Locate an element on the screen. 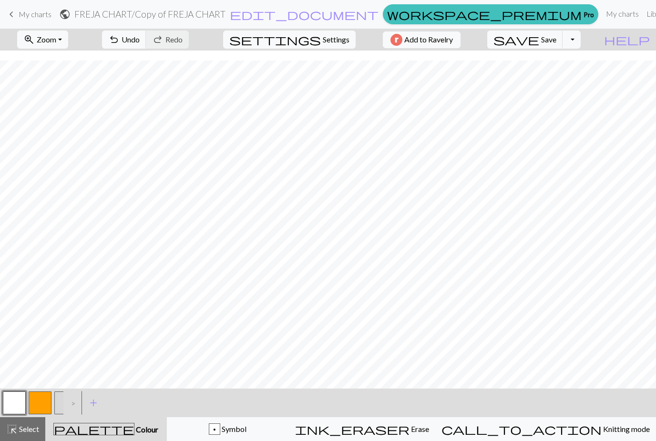  button: Save is located at coordinates (525, 40).